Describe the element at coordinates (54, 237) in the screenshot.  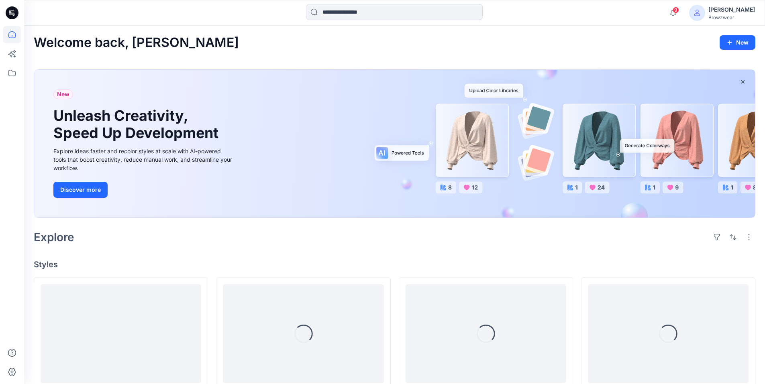
I see `h2: Explore` at that location.